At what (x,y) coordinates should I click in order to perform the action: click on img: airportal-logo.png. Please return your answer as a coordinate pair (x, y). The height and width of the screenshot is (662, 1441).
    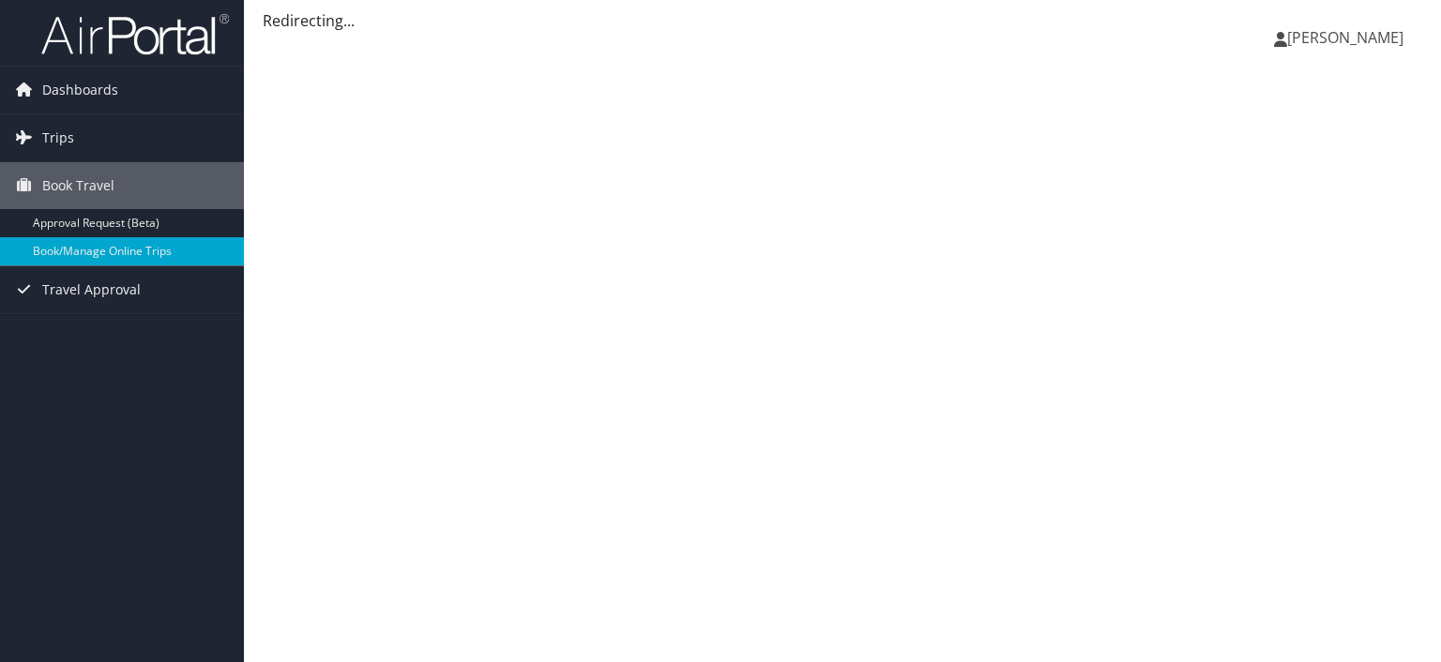
    Looking at the image, I should click on (135, 34).